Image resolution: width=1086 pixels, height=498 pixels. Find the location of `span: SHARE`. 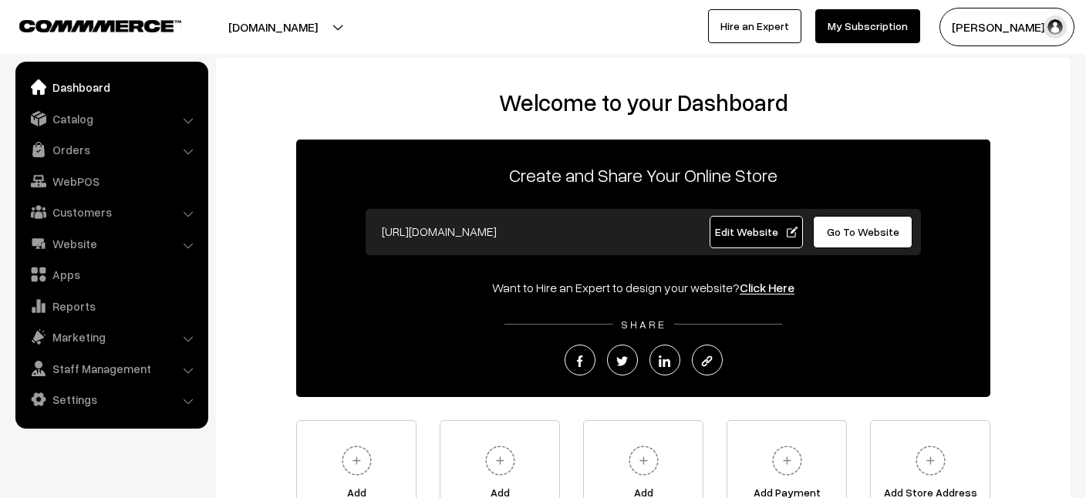

span: SHARE is located at coordinates (643, 324).